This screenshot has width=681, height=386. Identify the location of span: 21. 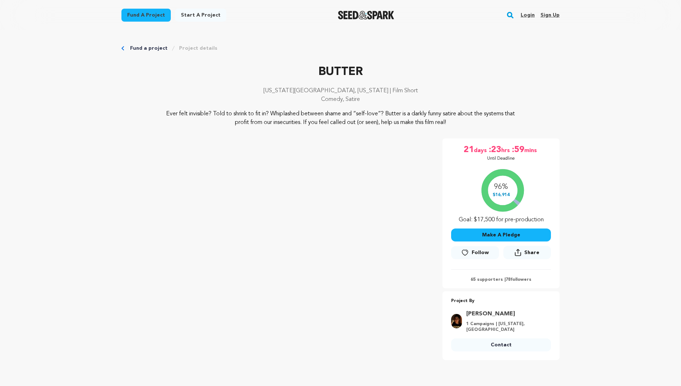
(469, 150).